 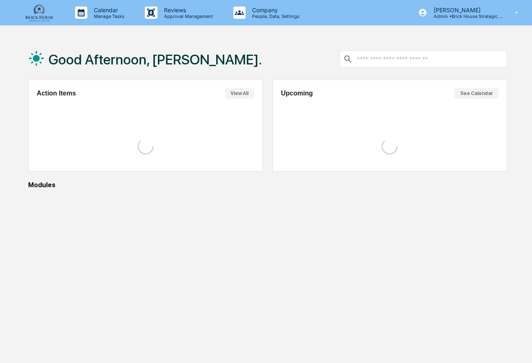 I want to click on p: Approval Management, so click(x=187, y=16).